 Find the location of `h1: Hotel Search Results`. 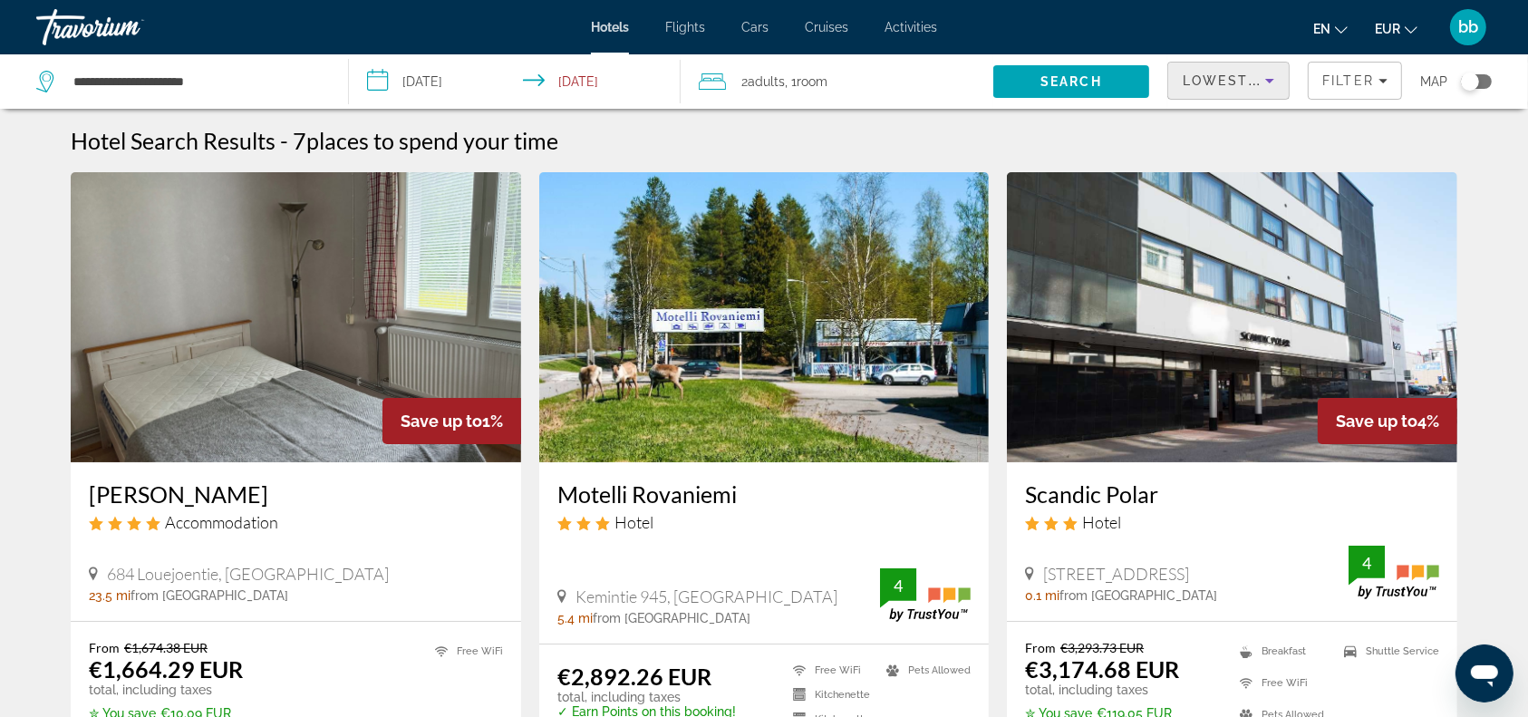

h1: Hotel Search Results is located at coordinates (173, 140).